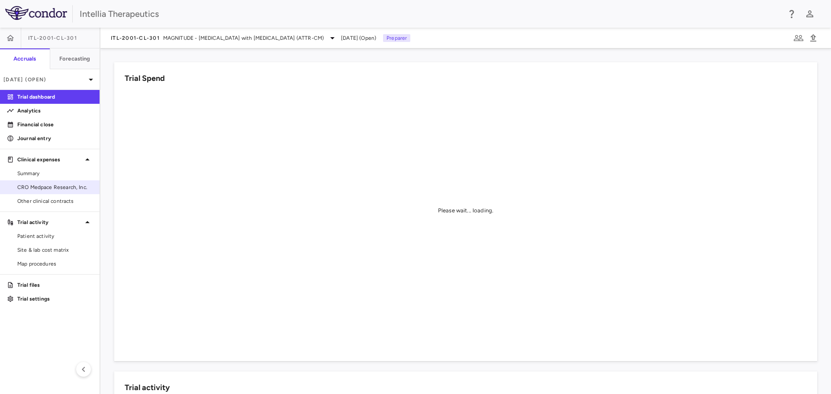 The height and width of the screenshot is (394, 831). I want to click on p: Clinical expenses, so click(50, 160).